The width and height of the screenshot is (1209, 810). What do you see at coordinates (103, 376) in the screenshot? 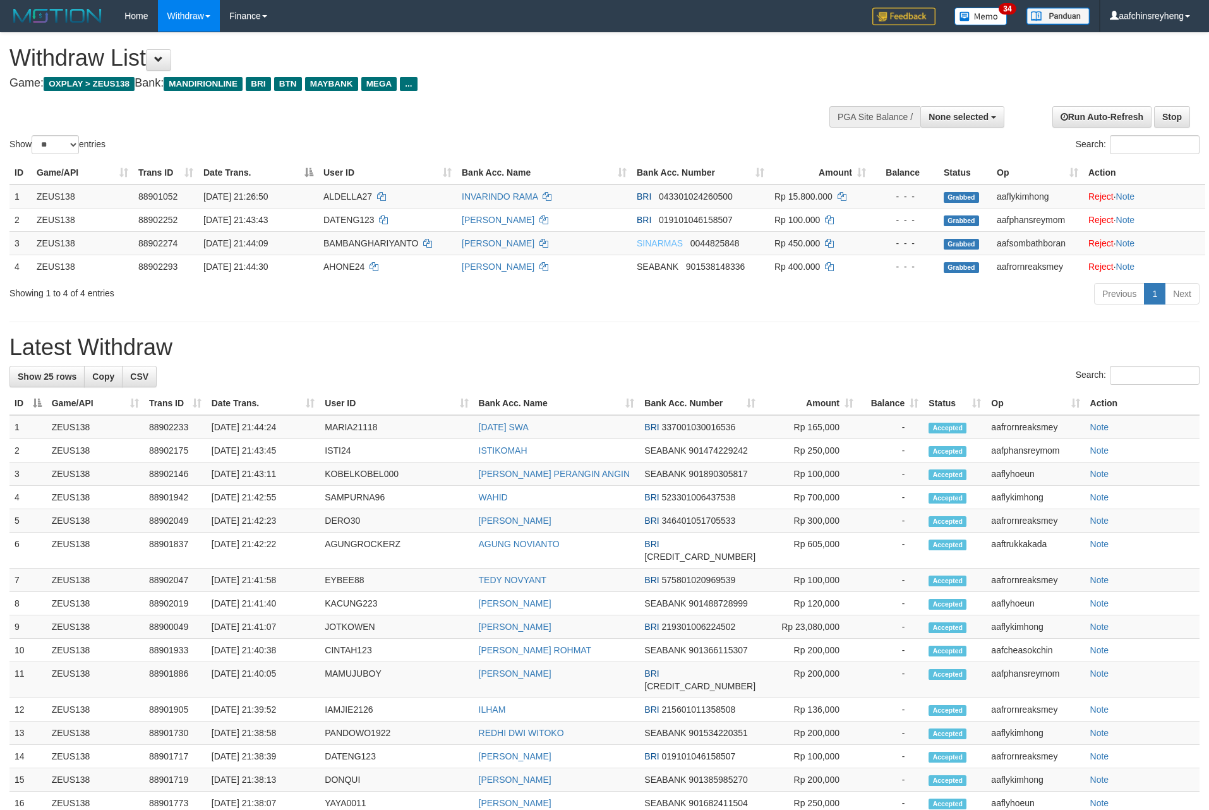
I see `span: Copy` at bounding box center [103, 376].